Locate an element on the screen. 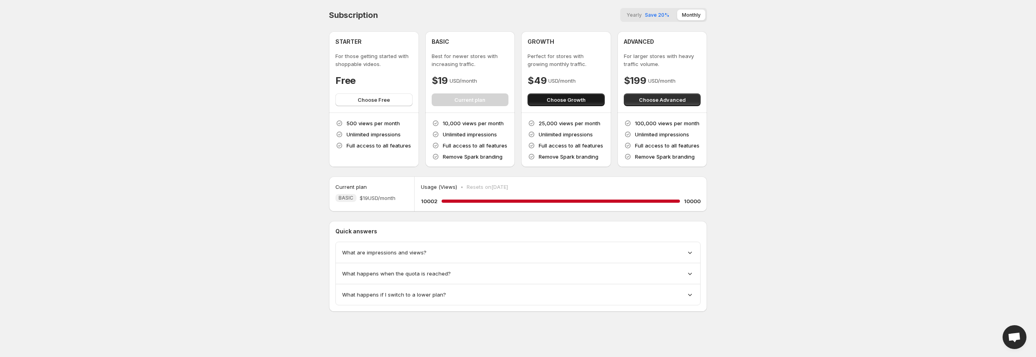  span: What are impressions and views? is located at coordinates (384, 253).